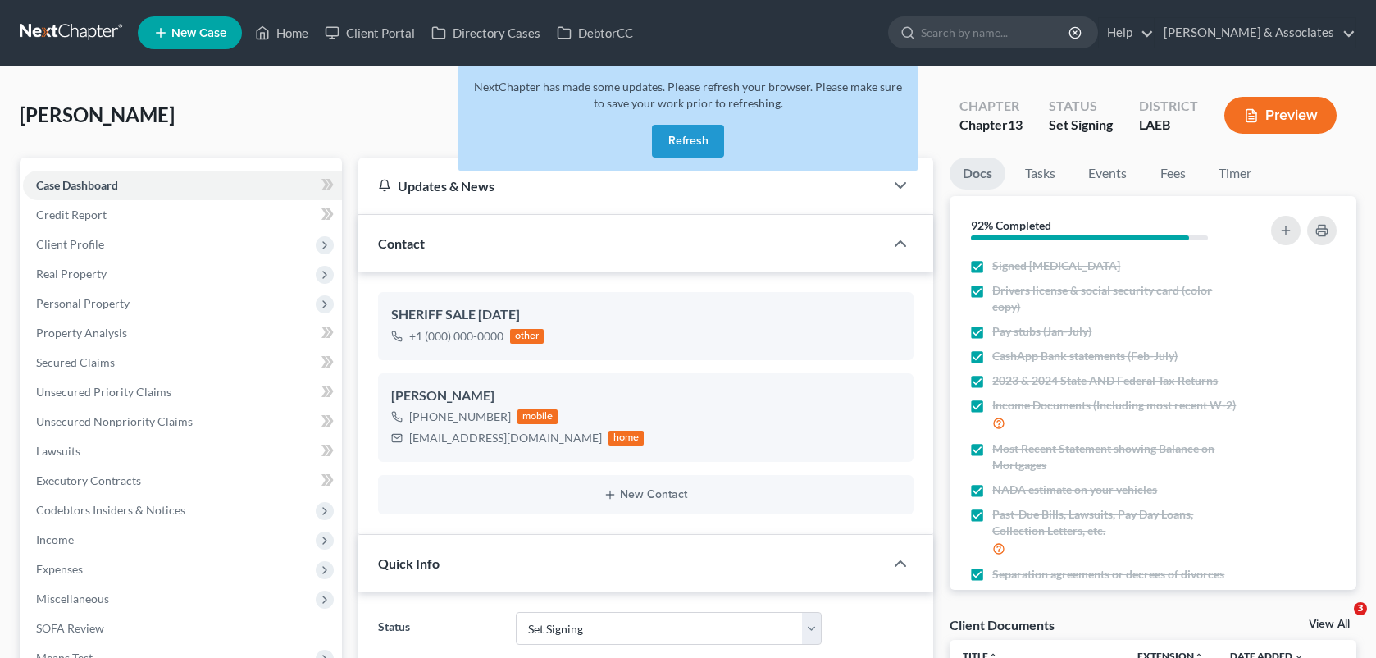  I want to click on a: Case Dashboard, so click(182, 185).